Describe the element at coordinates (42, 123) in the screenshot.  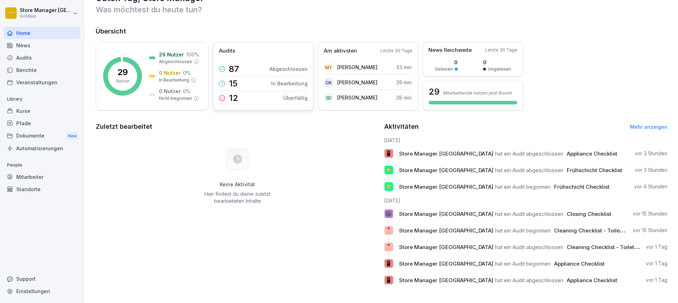
I see `div: Pfade` at that location.